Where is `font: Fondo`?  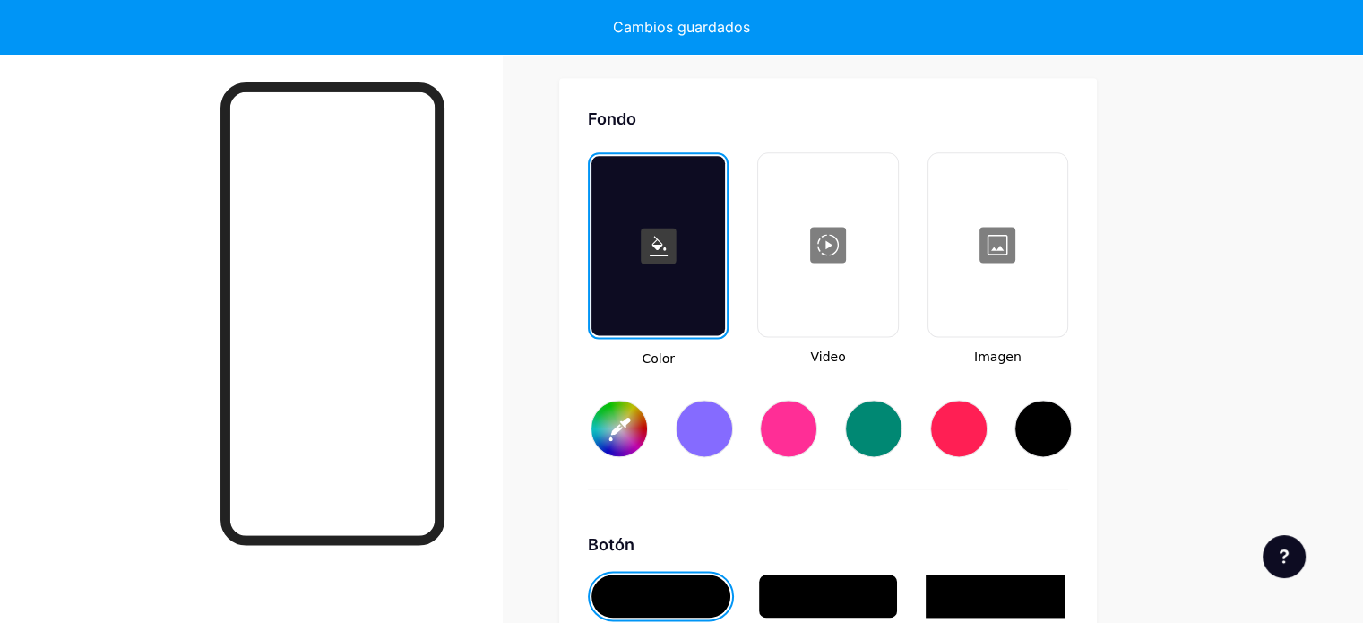
font: Fondo is located at coordinates (612, 118).